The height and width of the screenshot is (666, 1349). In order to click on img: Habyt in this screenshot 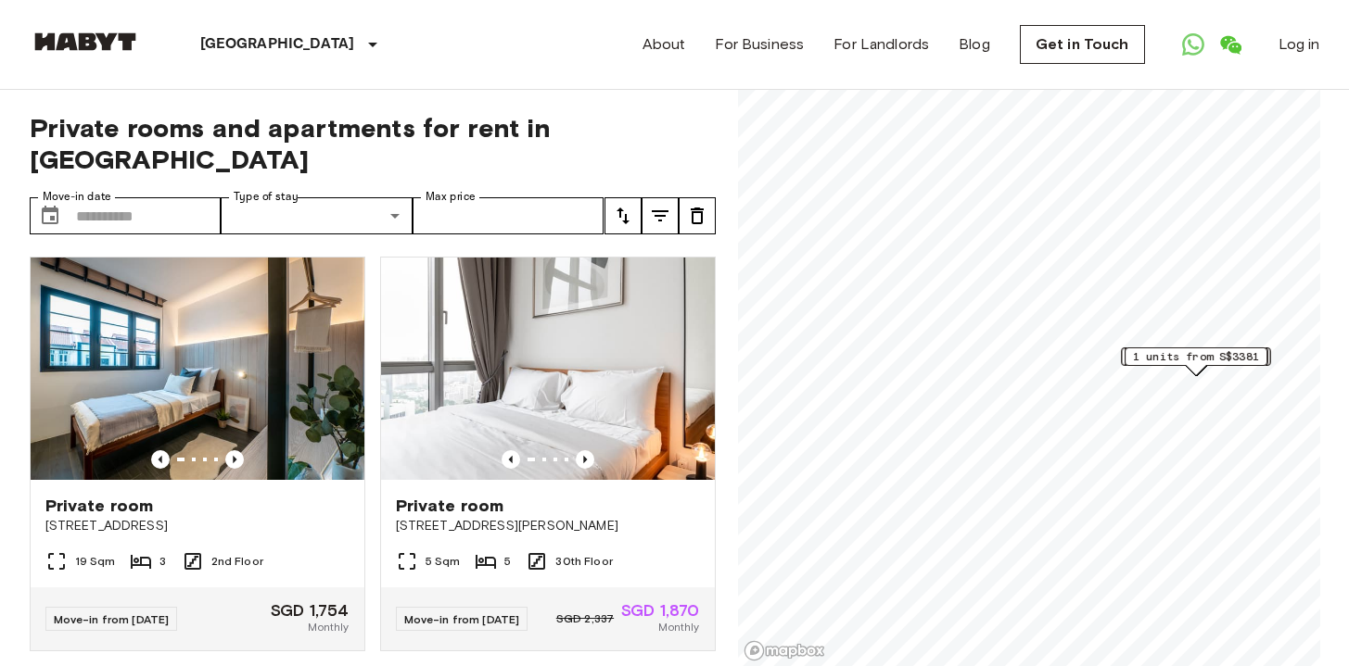, I will do `click(85, 42)`.